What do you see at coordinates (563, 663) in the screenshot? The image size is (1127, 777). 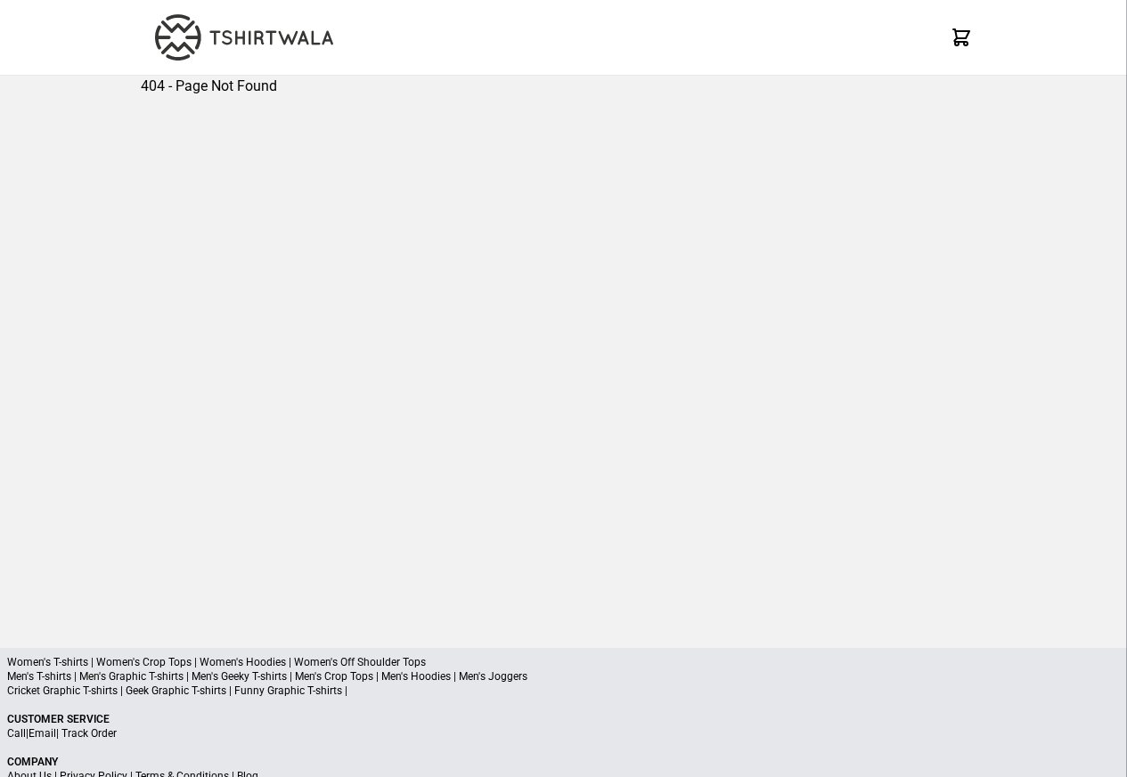 I see `p: Women's T-shirts | Women's Crop Tops | Women's Hoodies | Women's Off Shoulder Tops` at bounding box center [563, 663].